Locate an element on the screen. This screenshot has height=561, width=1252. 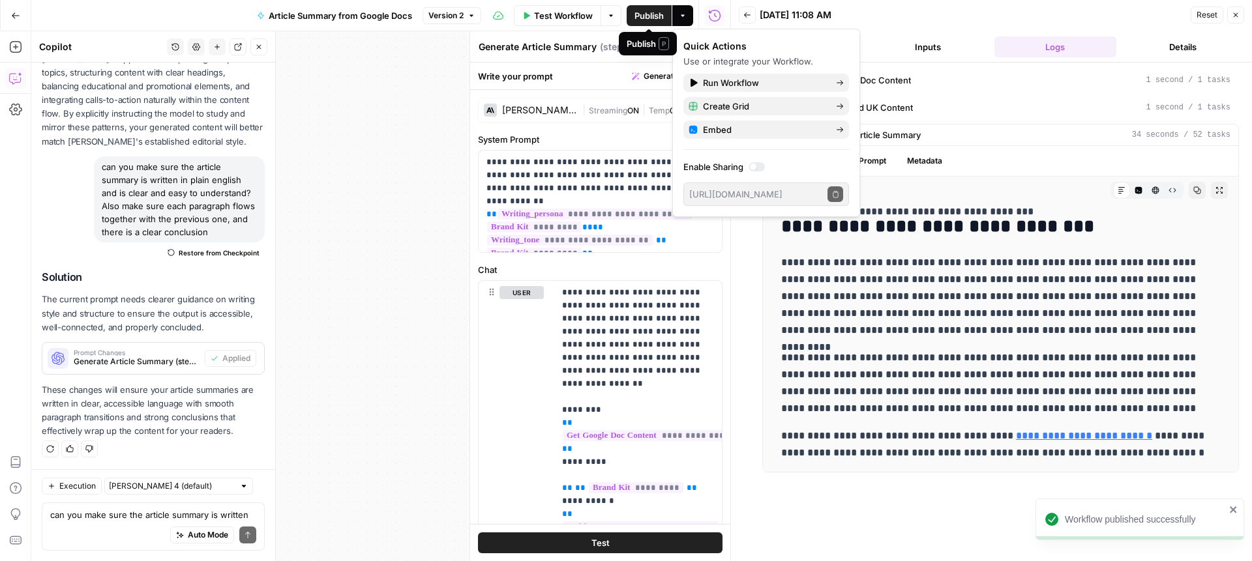
span: Applied is located at coordinates (236, 359).